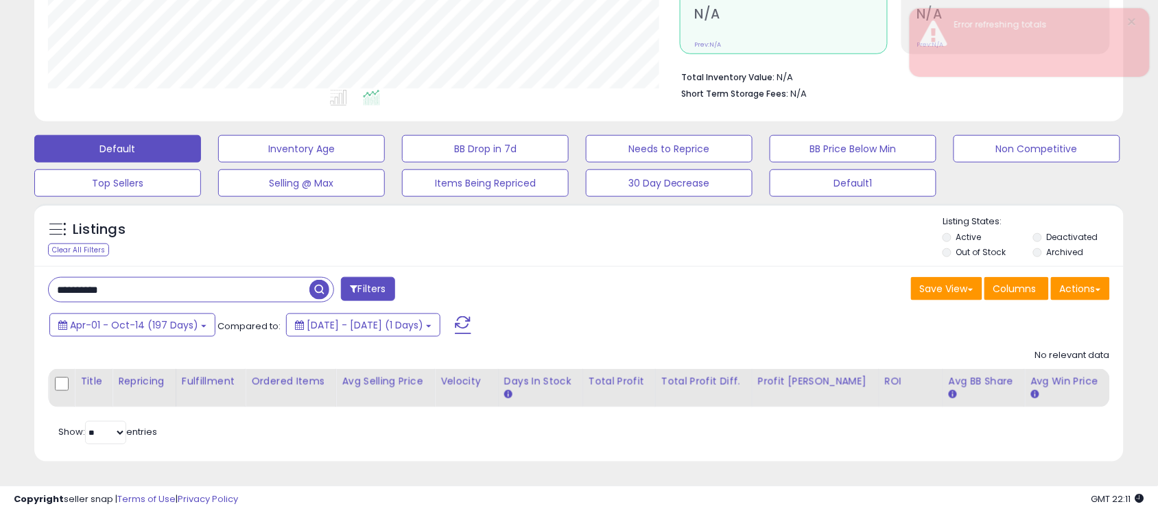 Image resolution: width=1158 pixels, height=513 pixels. I want to click on div: Fulfillment, so click(211, 381).